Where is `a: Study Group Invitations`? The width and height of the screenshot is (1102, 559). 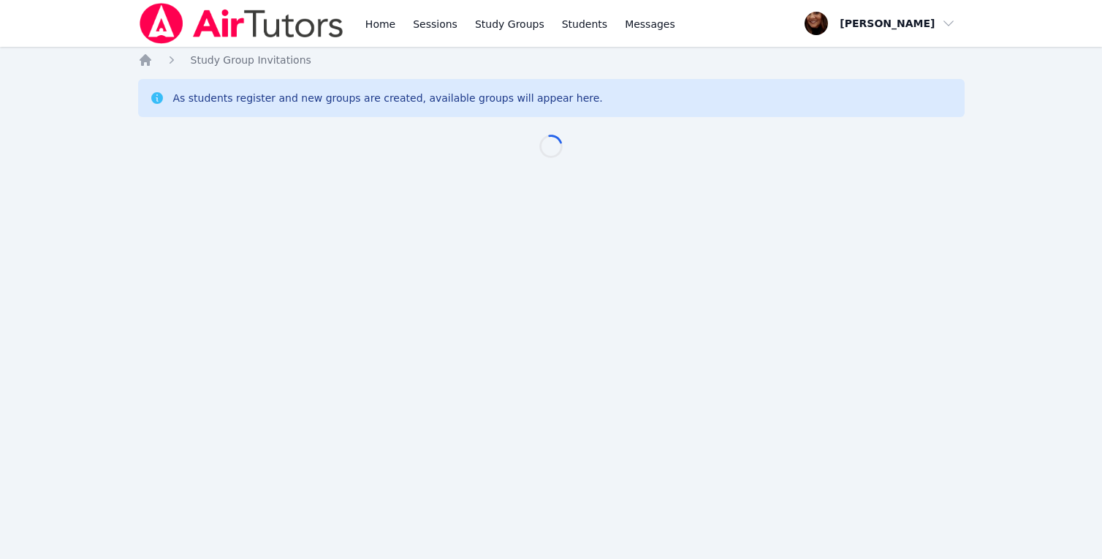 a: Study Group Invitations is located at coordinates (251, 60).